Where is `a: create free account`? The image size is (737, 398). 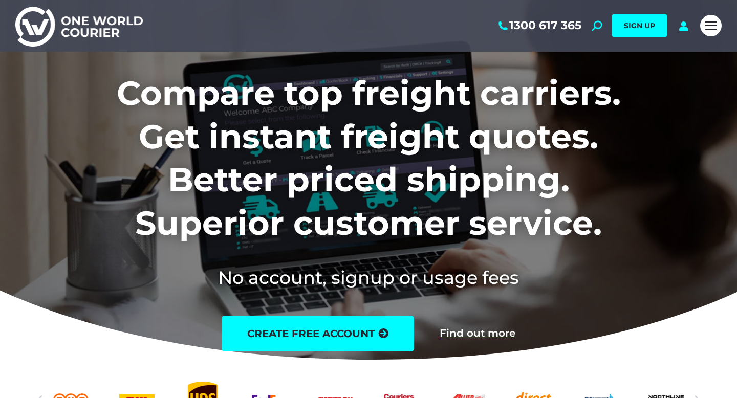
a: create free account is located at coordinates (318, 334).